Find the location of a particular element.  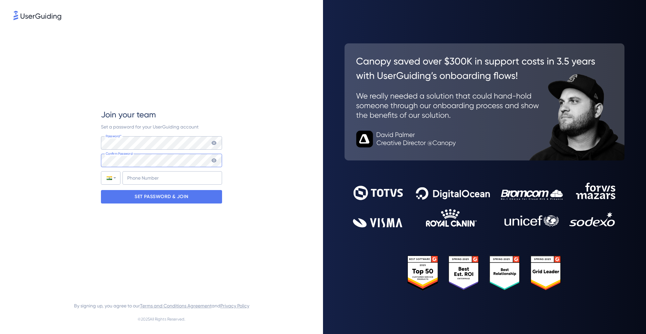

img: 25303e33045975176eb484905ab012ff.svg is located at coordinates (484, 273).